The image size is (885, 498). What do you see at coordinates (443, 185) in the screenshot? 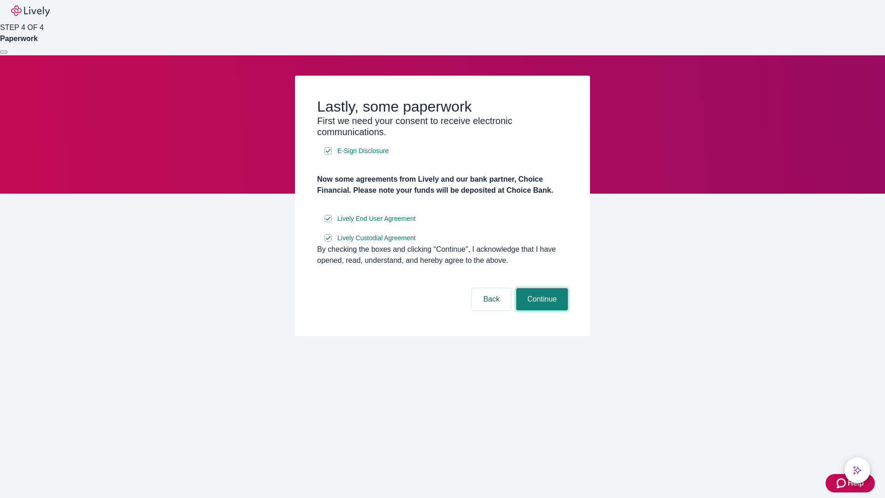
I see `h4: Now some agreements from Lively and our bank partner, Choice Financial. Please note your funds wi...` at bounding box center [443, 185].